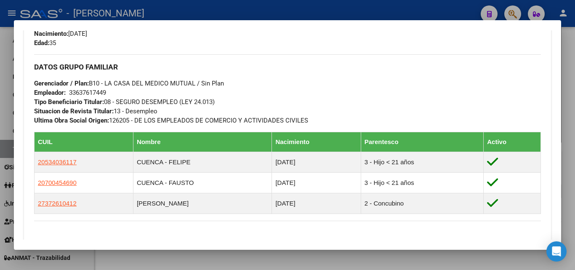  What do you see at coordinates (512, 142) in the screenshot?
I see `th: Activo` at bounding box center [512, 142].